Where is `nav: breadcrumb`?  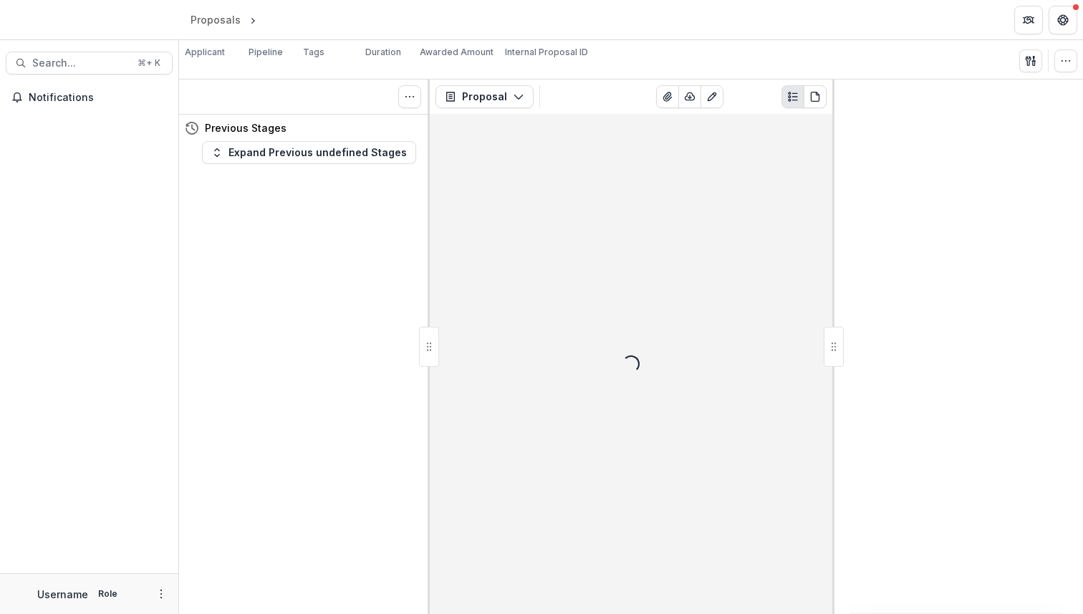 nav: breadcrumb is located at coordinates (252, 19).